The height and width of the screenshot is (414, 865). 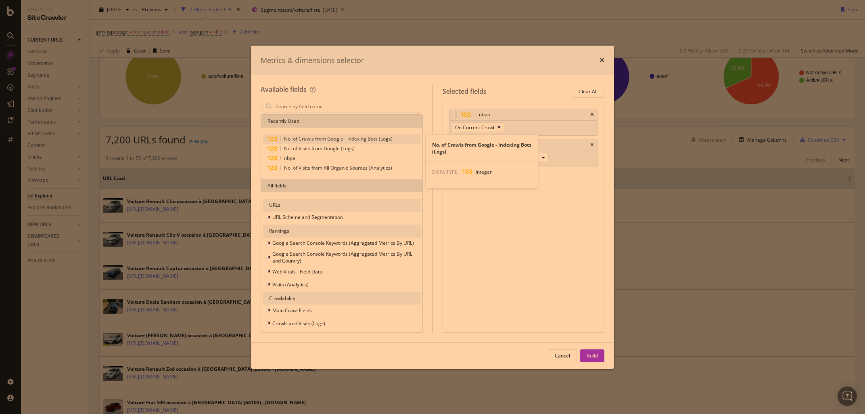 What do you see at coordinates (342, 298) in the screenshot?
I see `div: Crawlability` at bounding box center [342, 298].